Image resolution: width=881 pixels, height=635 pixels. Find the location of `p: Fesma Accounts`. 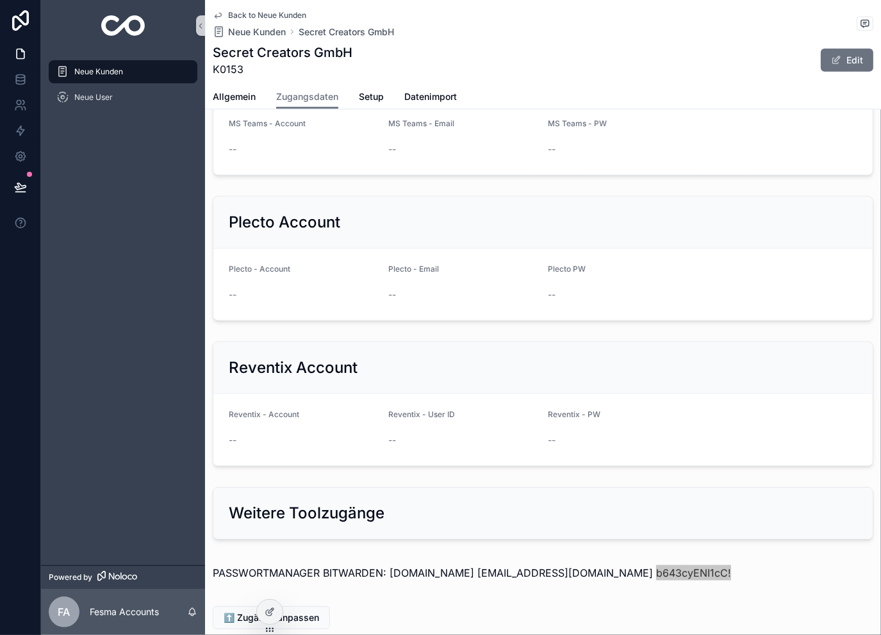

p: Fesma Accounts is located at coordinates (124, 612).